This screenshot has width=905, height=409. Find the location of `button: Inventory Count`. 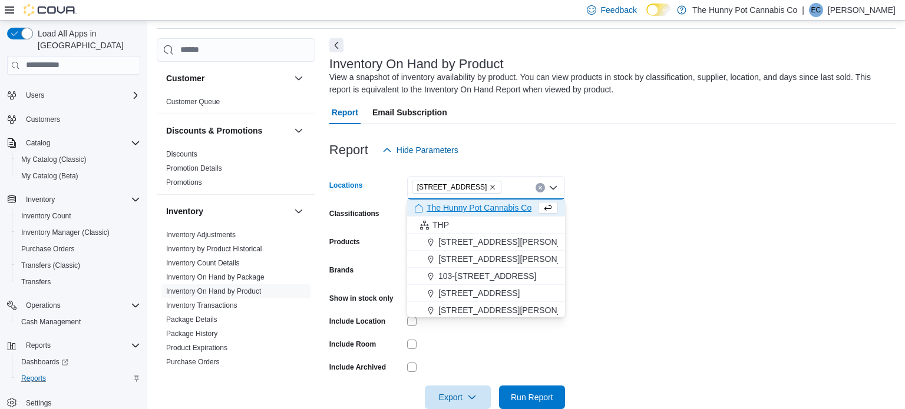

button: Inventory Count is located at coordinates (78, 216).